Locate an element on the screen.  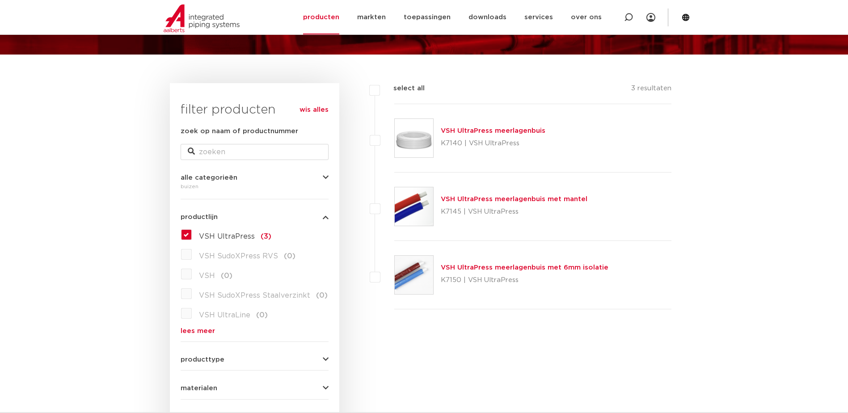
a: wis alles is located at coordinates (314, 110).